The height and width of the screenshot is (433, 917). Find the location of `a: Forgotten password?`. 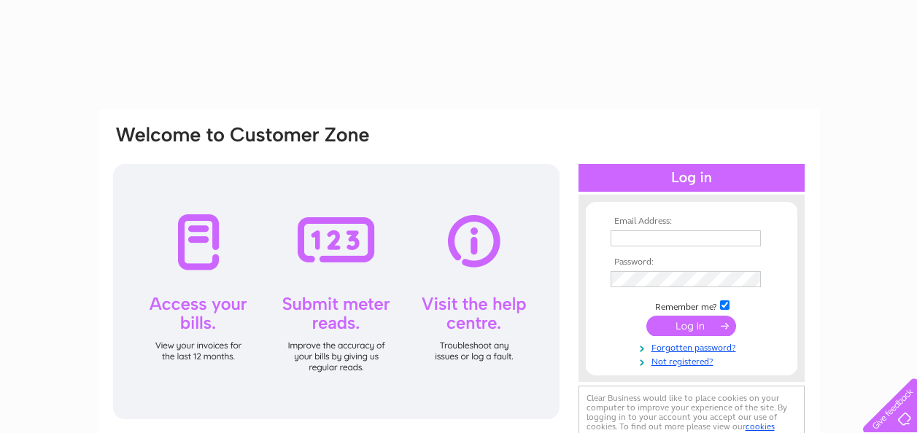

a: Forgotten password? is located at coordinates (693, 347).